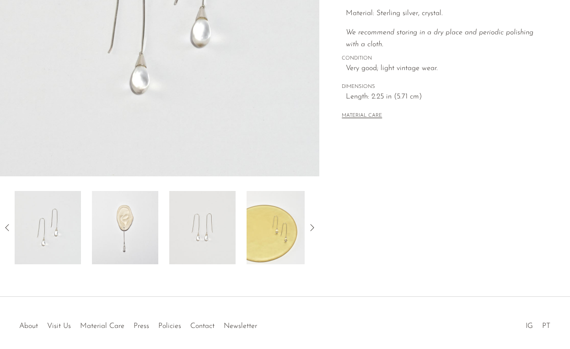  I want to click on ul: Quick links, so click(138, 324).